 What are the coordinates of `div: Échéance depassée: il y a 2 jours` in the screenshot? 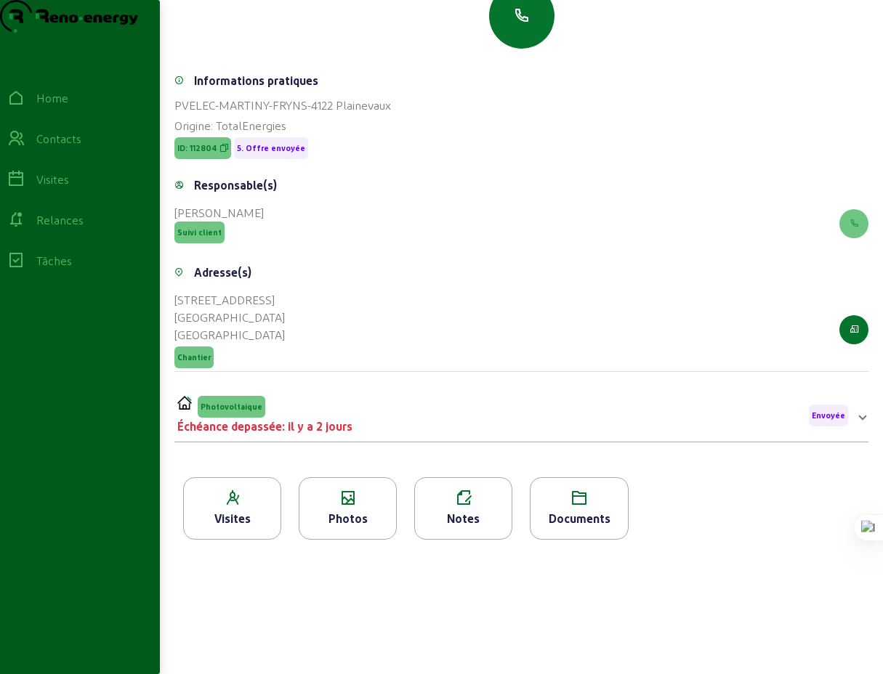 It's located at (265, 427).